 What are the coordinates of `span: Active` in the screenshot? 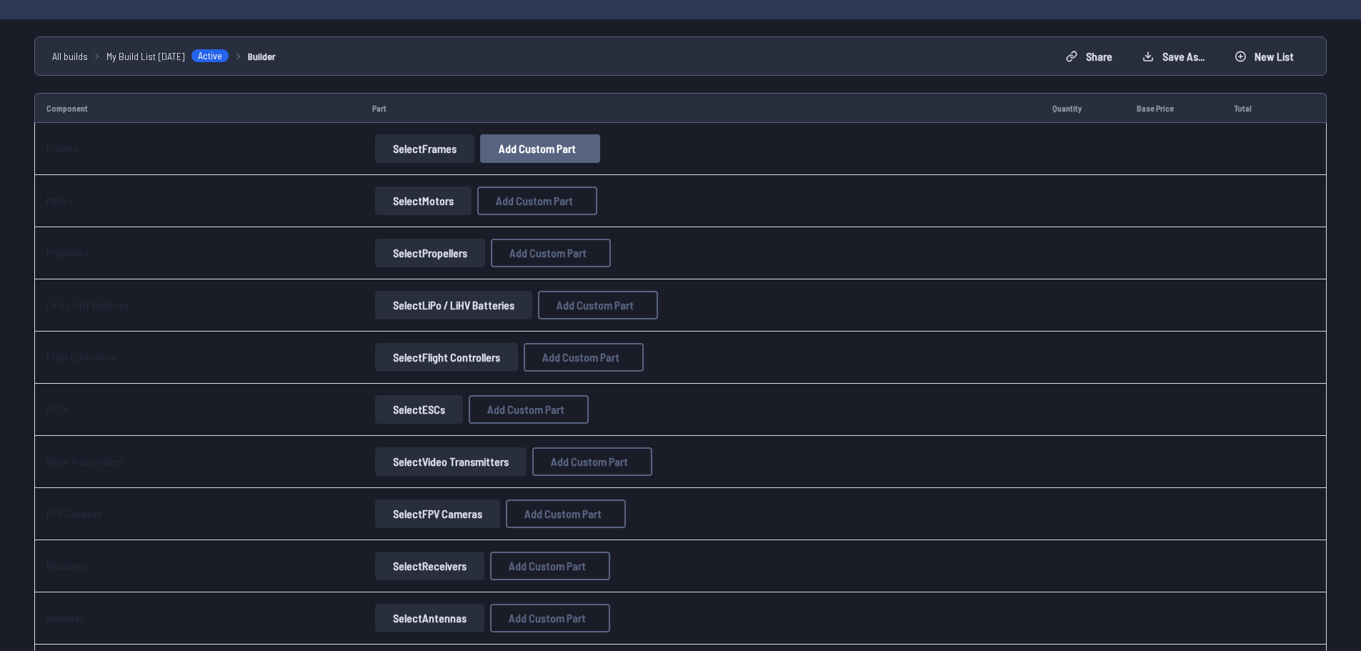 It's located at (210, 56).